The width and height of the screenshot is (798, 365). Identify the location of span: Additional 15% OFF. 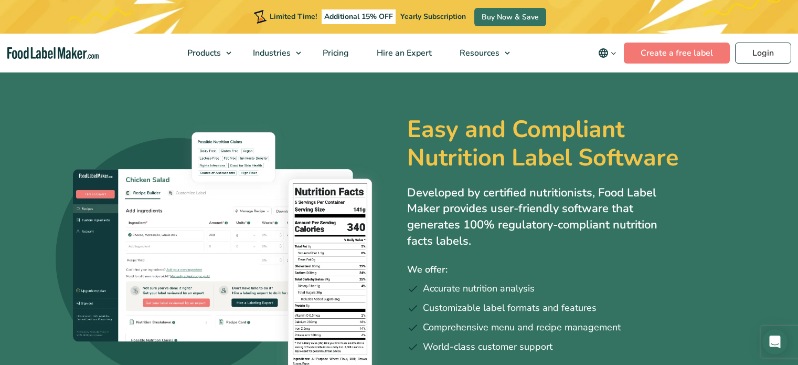
(358, 17).